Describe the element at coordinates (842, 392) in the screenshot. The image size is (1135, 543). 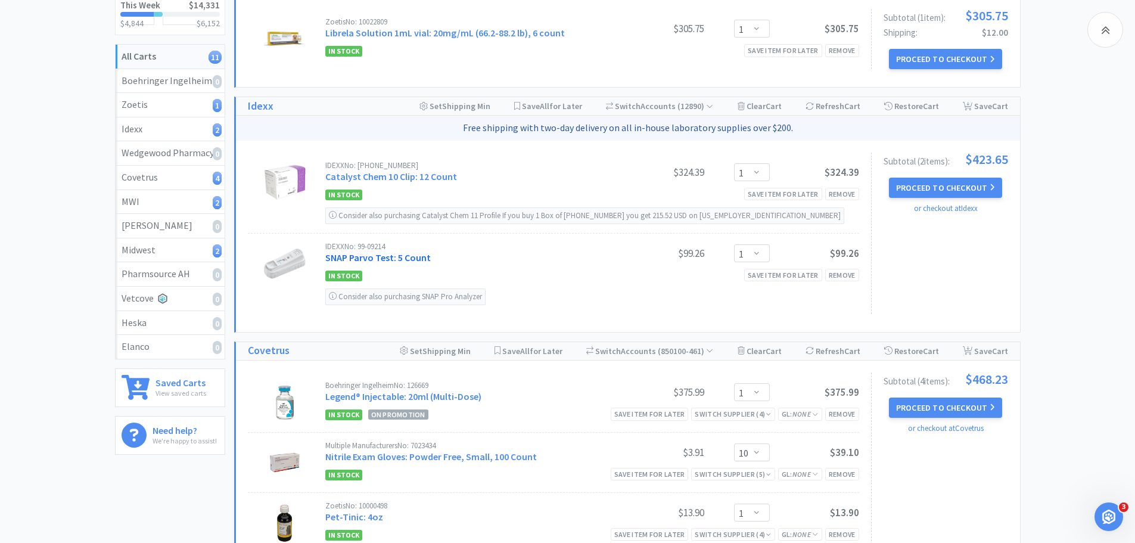
I see `span: $375.99` at that location.